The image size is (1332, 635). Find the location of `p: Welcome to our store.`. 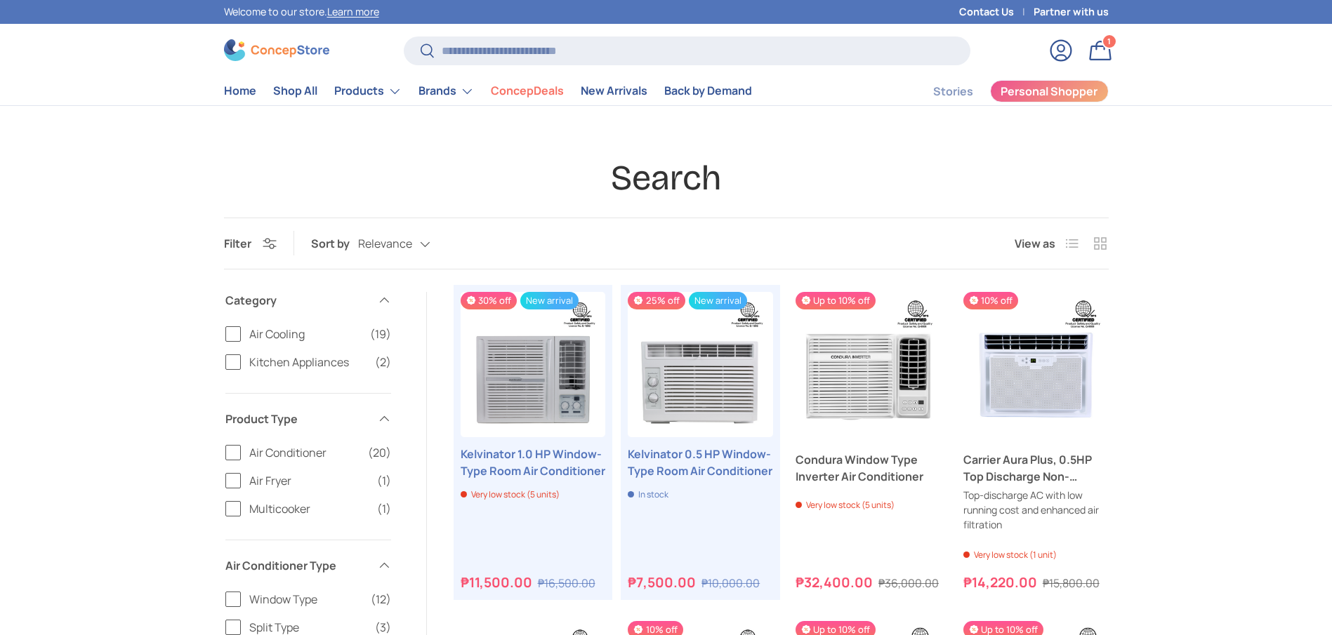

p: Welcome to our store. is located at coordinates (301, 12).